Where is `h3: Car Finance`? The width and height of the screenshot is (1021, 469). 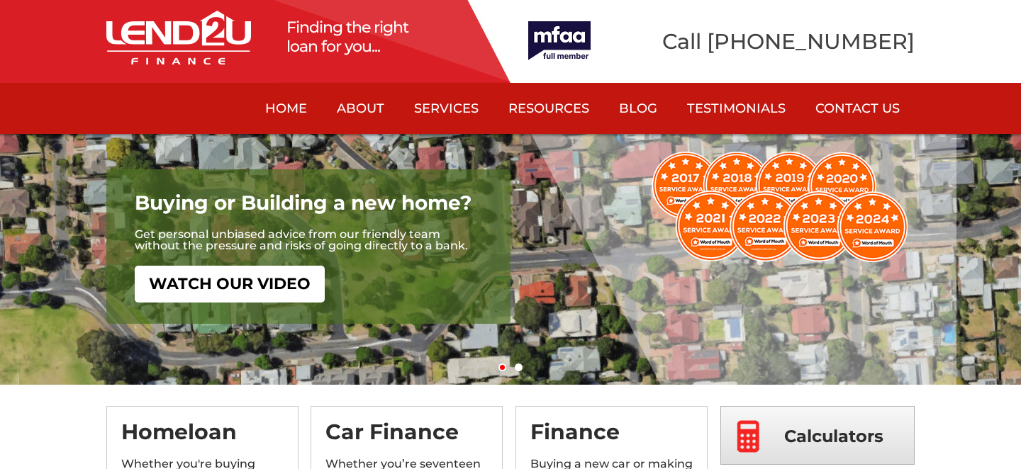 h3: Car Finance is located at coordinates (406, 439).